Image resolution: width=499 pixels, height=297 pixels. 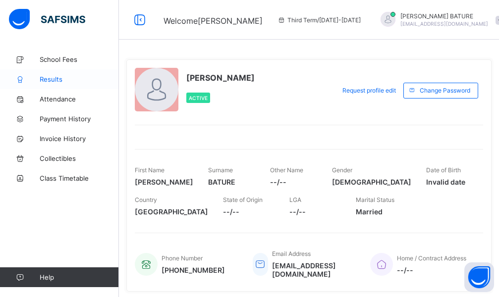 What do you see at coordinates (479, 277) in the screenshot?
I see `button: Open asap` at bounding box center [479, 277].